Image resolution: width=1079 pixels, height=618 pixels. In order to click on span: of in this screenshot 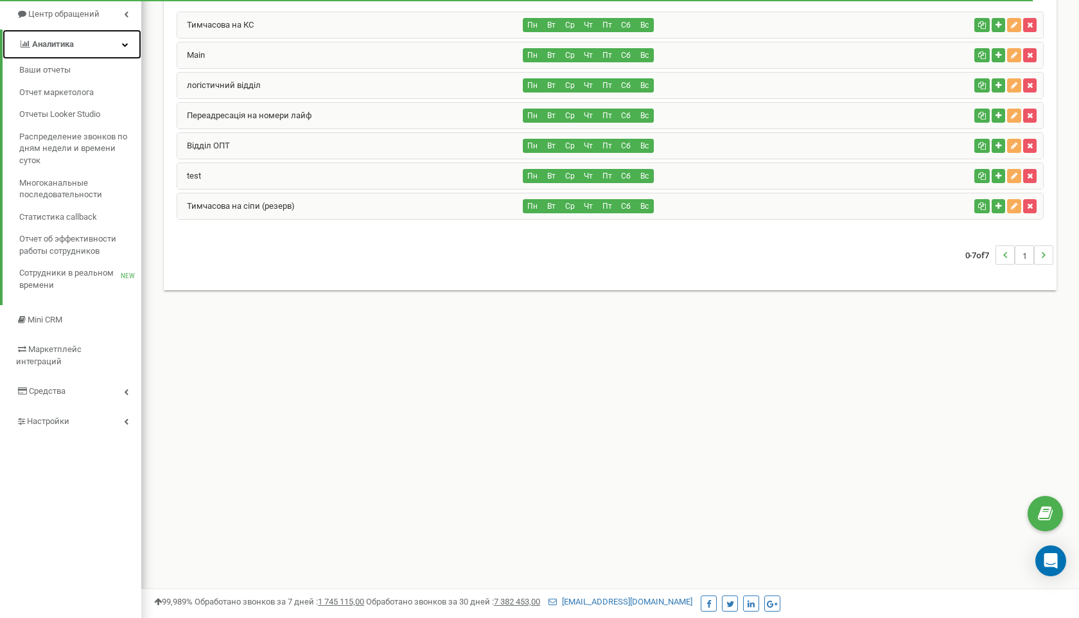, I will do `click(980, 255)`.